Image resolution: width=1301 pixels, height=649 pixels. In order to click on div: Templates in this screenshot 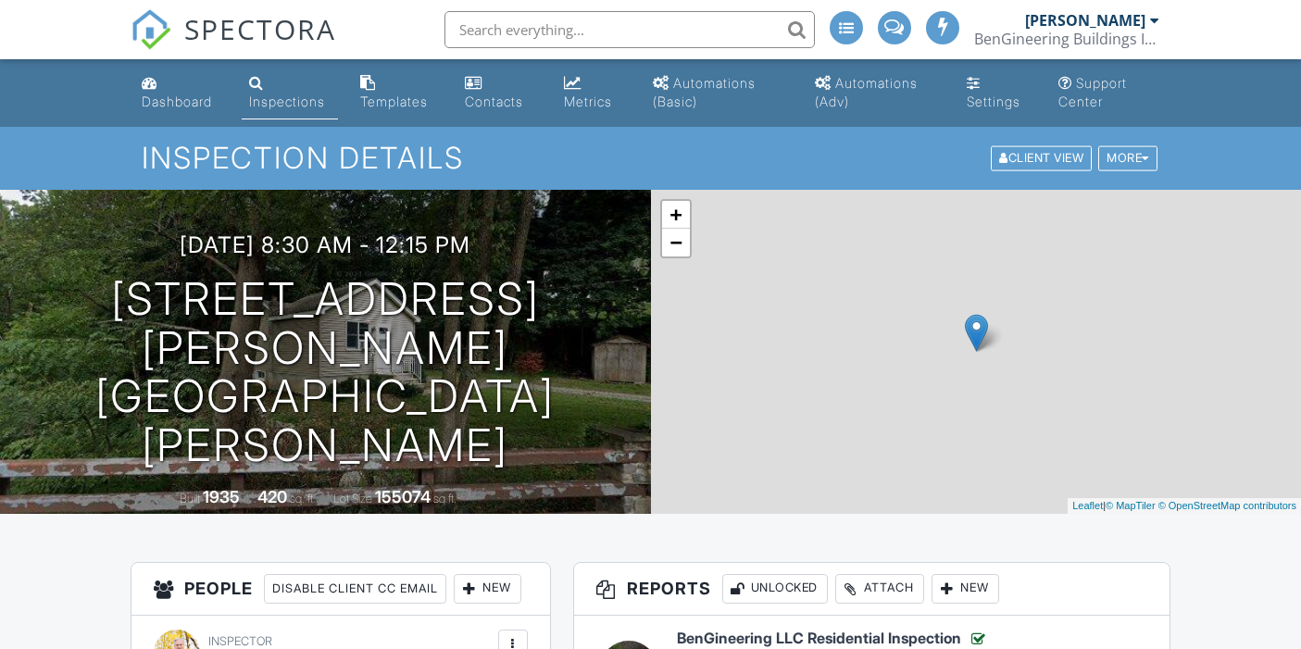, I will do `click(394, 101)`.